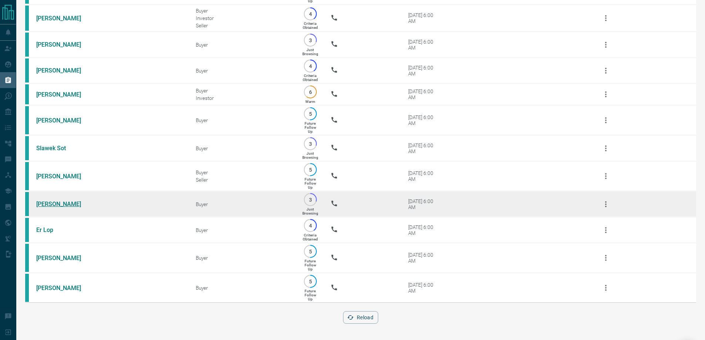 The width and height of the screenshot is (705, 340). What do you see at coordinates (64, 230) in the screenshot?
I see `a: Er Lop` at bounding box center [64, 230].